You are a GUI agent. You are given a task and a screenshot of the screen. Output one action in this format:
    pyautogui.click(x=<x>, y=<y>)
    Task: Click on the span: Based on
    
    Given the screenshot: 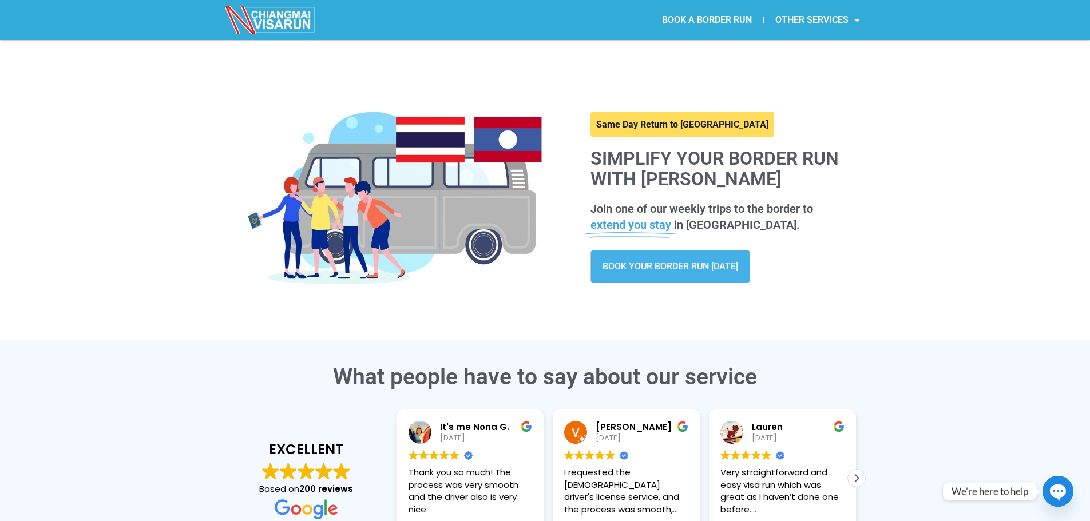 What is the action you would take?
    pyautogui.click(x=306, y=489)
    